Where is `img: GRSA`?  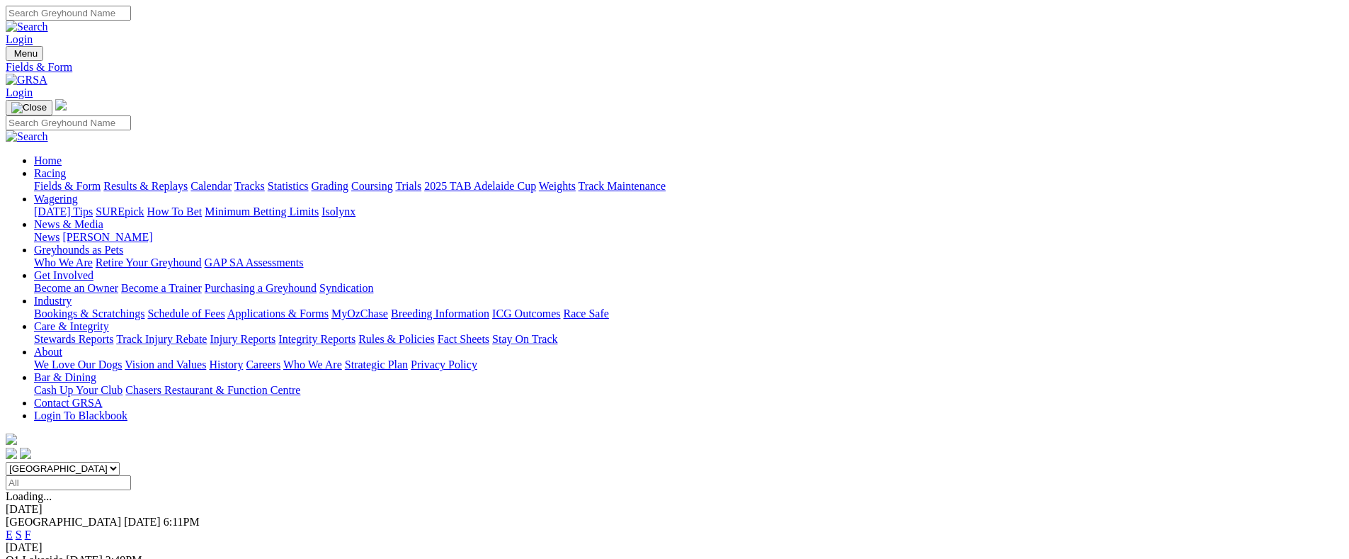
img: GRSA is located at coordinates (26, 80).